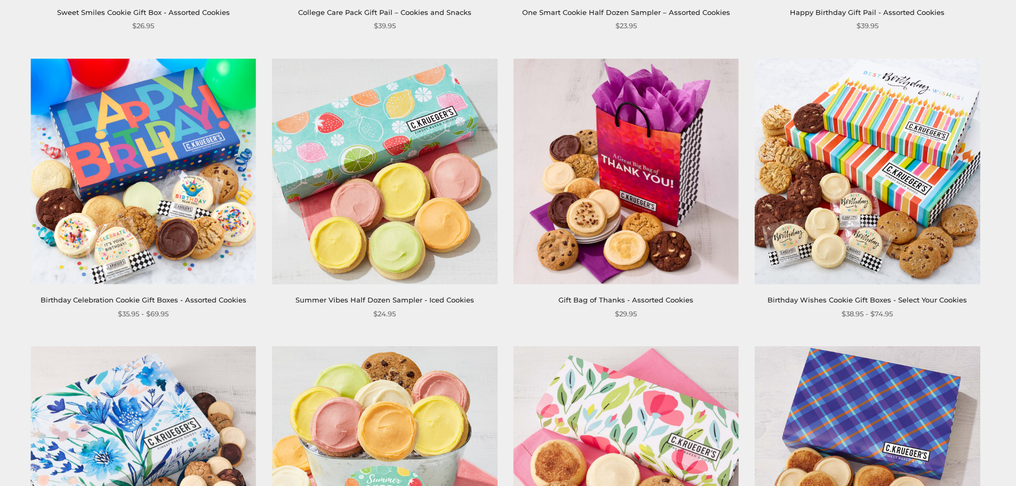 This screenshot has height=486, width=1016. I want to click on img: Birthday Celebration Cookie Gift Boxes - Assorted Cookies, so click(144, 171).